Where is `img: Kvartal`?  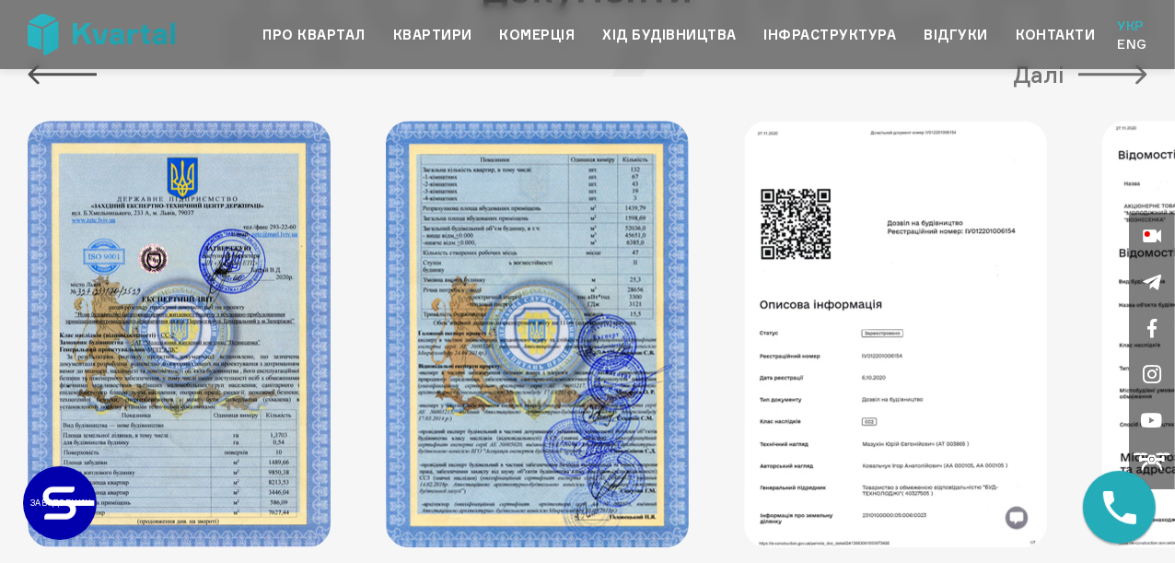 img: Kvartal is located at coordinates (101, 34).